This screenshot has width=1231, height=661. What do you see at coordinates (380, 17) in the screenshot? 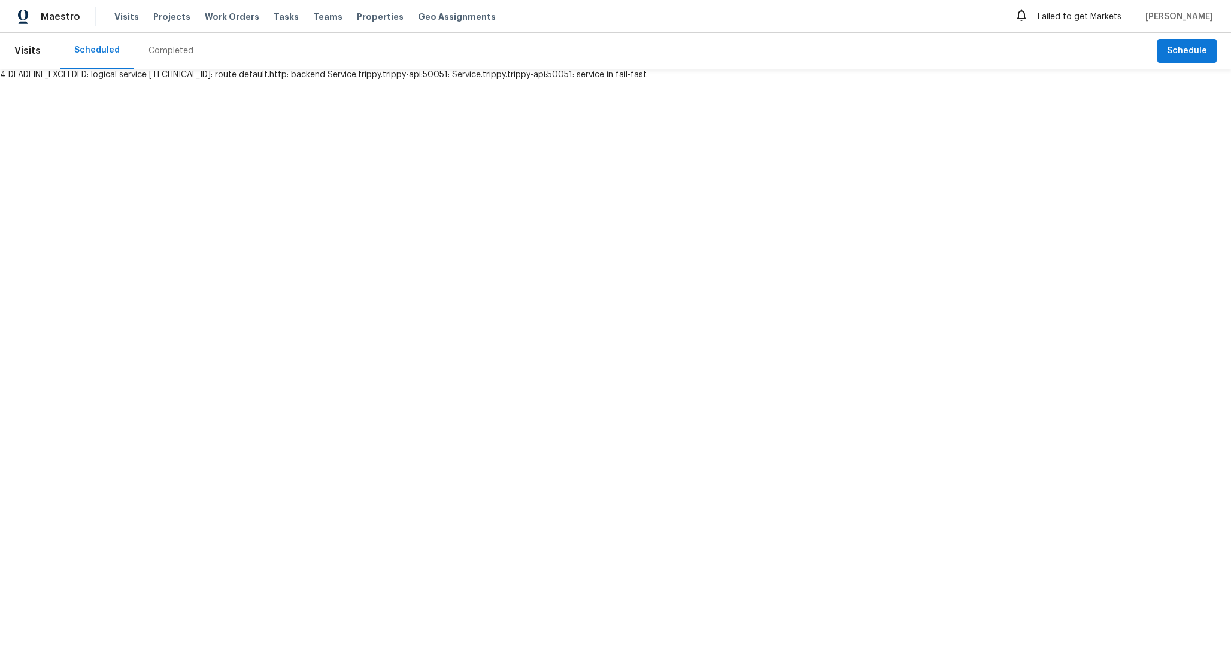
I see `span: Properties` at bounding box center [380, 17].